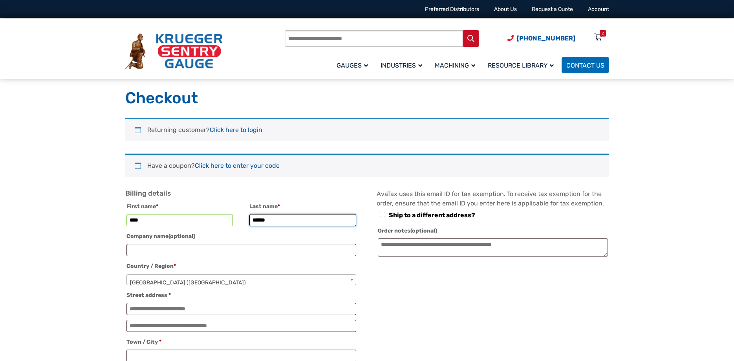 The image size is (734, 361). What do you see at coordinates (492, 231) in the screenshot?
I see `label: Order notes` at bounding box center [492, 231].